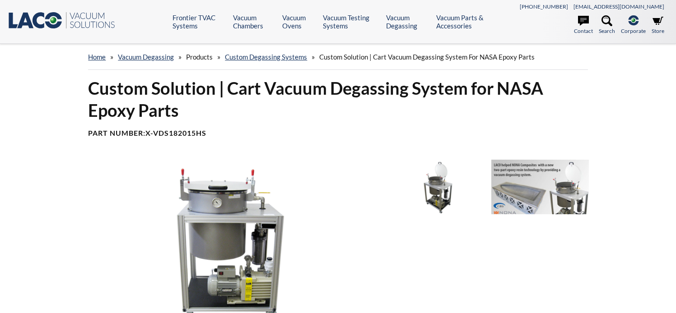 The image size is (676, 313). Describe the element at coordinates (351, 22) in the screenshot. I see `a: Vacuum Testing Systems` at that location.